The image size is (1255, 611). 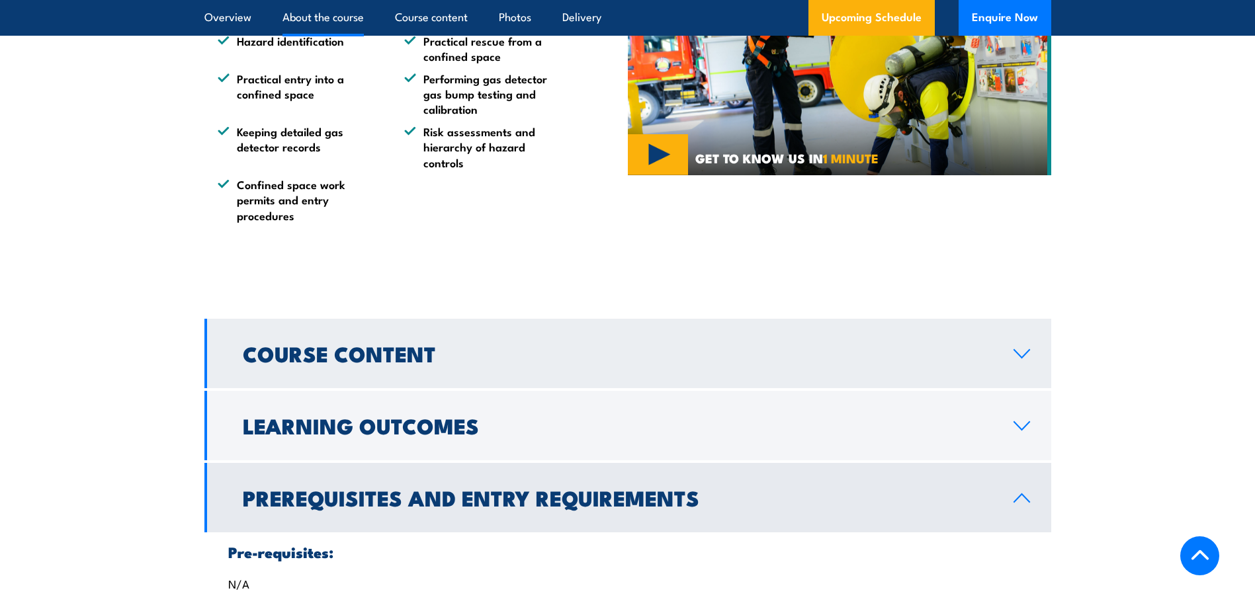 I want to click on li: Confined space work permits and entry procedures, so click(x=299, y=200).